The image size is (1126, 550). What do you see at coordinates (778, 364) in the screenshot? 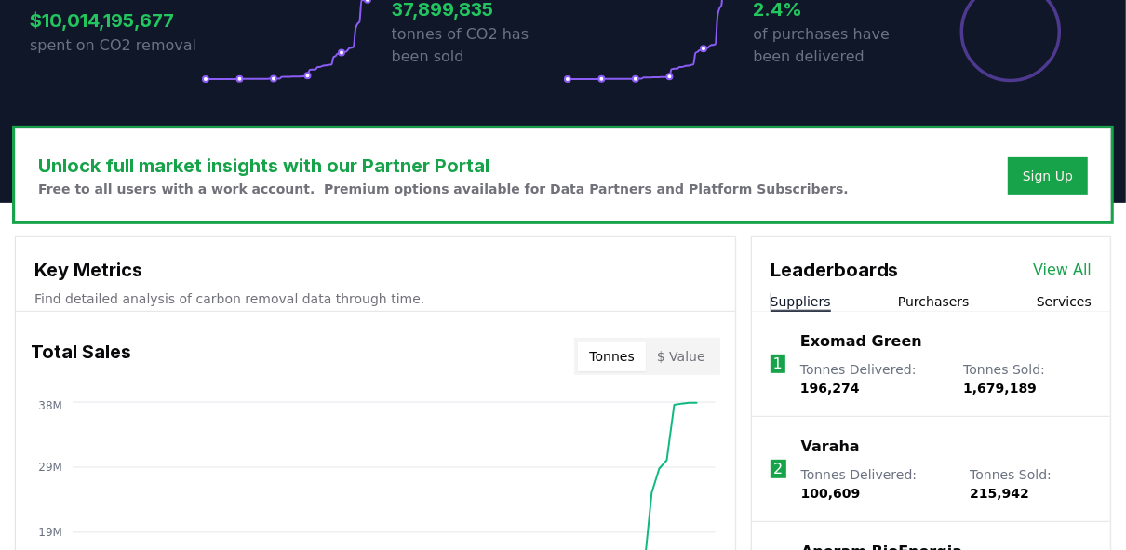
I see `p: 1` at bounding box center [778, 364].